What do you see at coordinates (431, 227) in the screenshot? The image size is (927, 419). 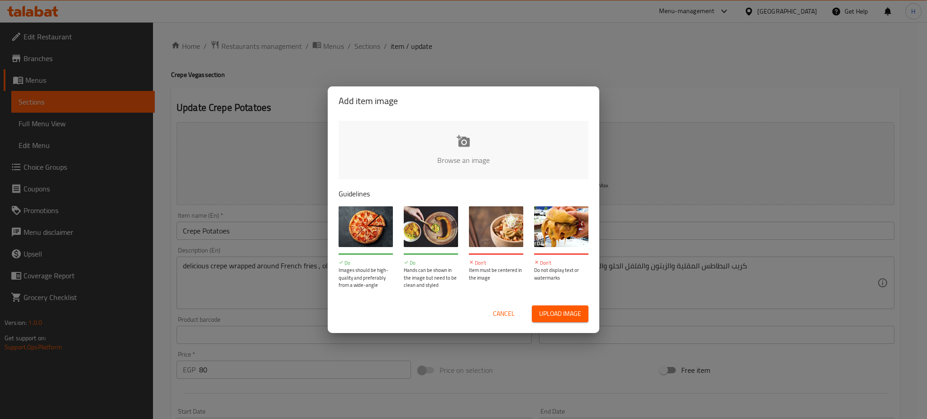 I see `img: guide-img-2@3x.jpg` at bounding box center [431, 227].